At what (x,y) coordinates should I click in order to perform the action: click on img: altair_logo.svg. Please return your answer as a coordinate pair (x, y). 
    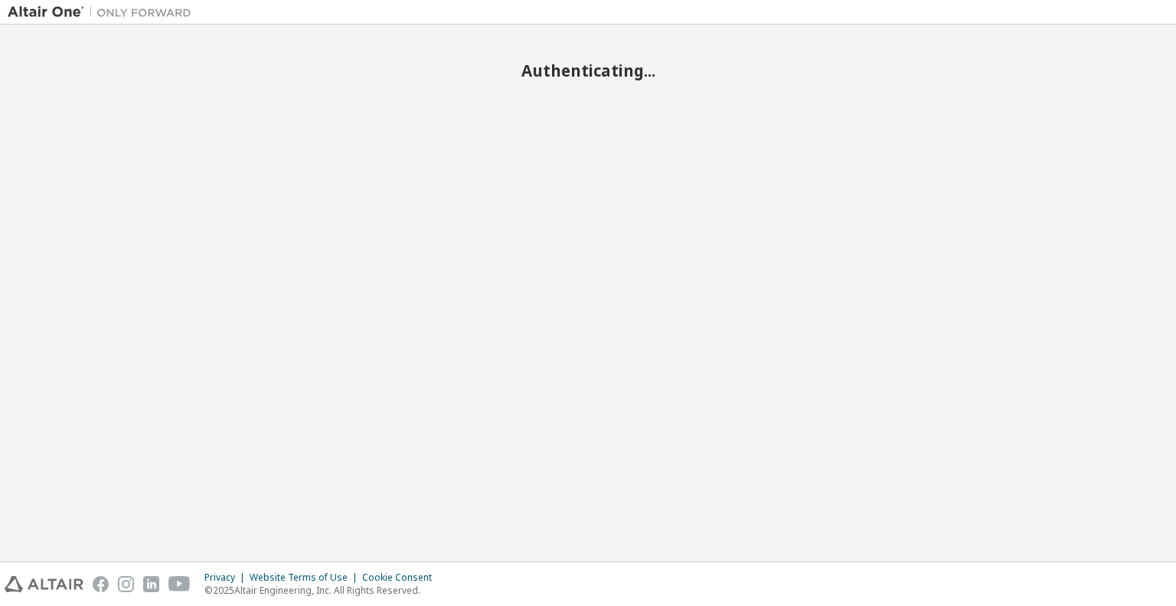
    Looking at the image, I should click on (44, 584).